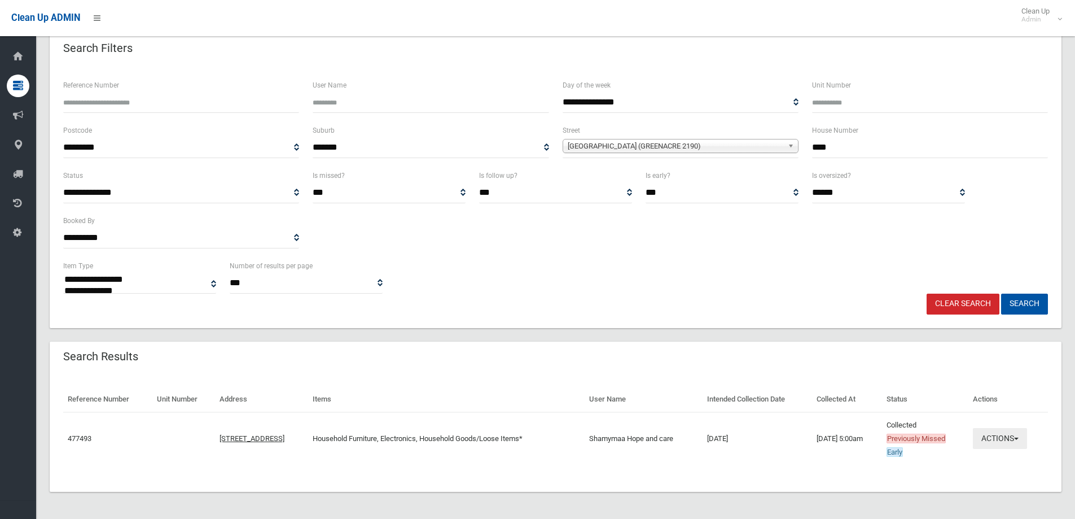  Describe the element at coordinates (643, 399) in the screenshot. I see `th: User Name` at that location.